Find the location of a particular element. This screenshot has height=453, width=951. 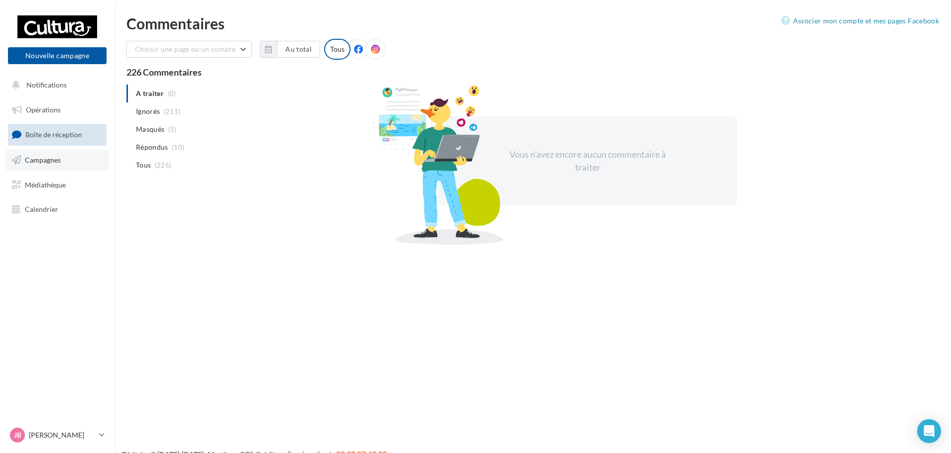

a: Médiathèque is located at coordinates (57, 185).